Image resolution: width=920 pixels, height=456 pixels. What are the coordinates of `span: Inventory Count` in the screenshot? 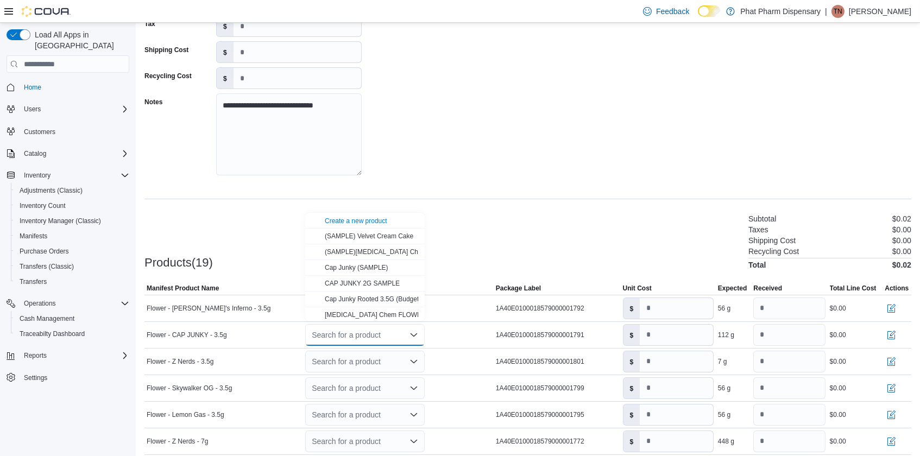 It's located at (42, 206).